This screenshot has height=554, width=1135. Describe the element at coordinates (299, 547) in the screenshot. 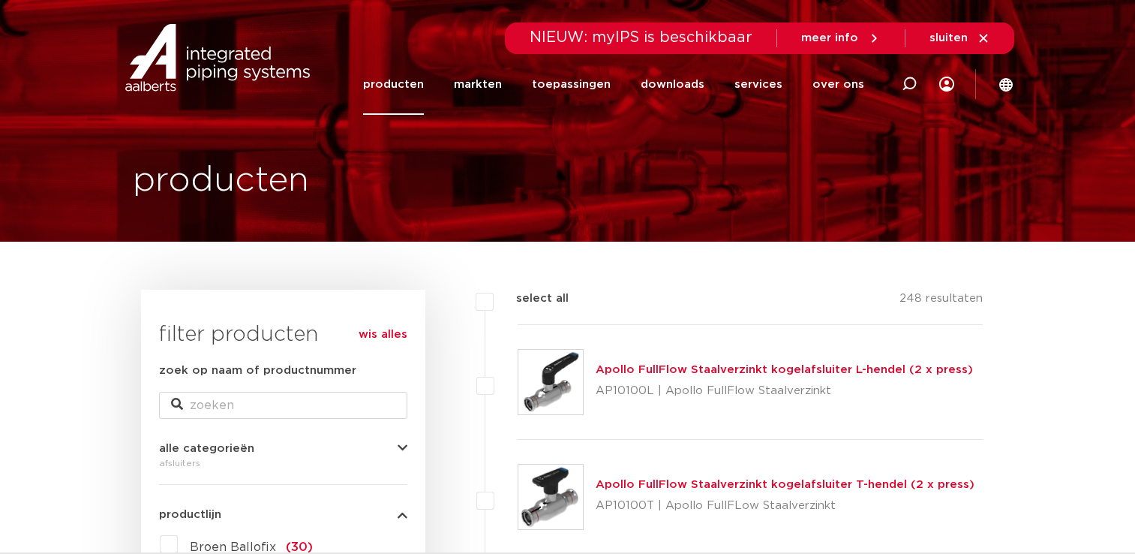

I see `span: (30)` at that location.